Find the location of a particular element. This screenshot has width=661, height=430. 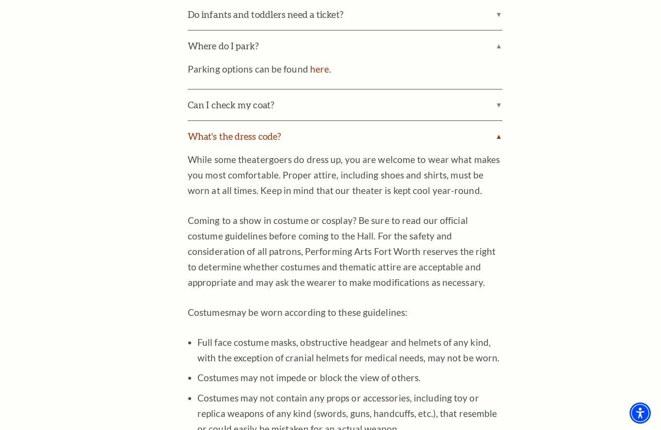

p: Coming to a show in costume or cosplay? Be sure to read our official costume guidelines before co... is located at coordinates (345, 252).